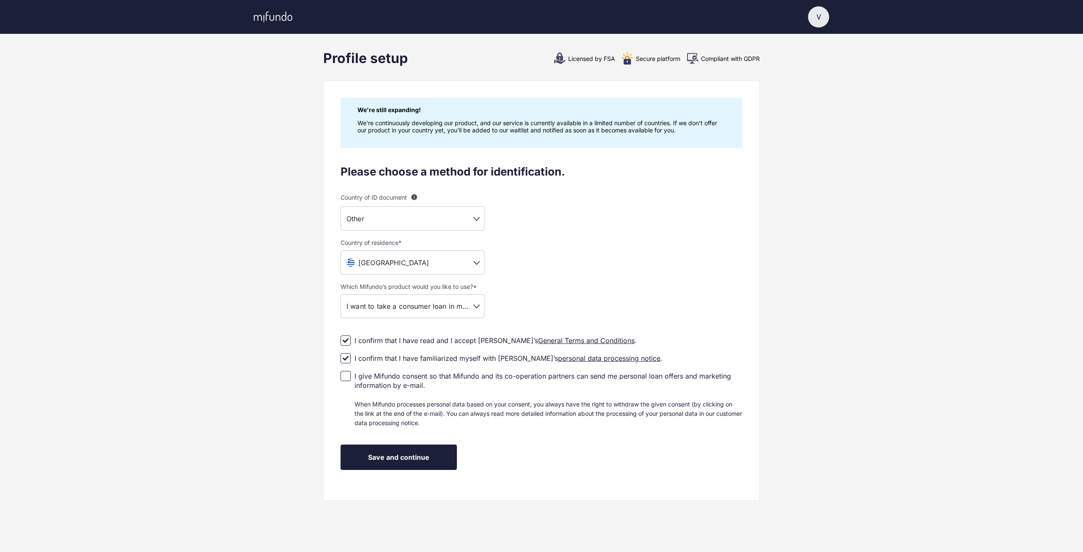 Image resolution: width=1083 pixels, height=552 pixels. What do you see at coordinates (541, 126) in the screenshot?
I see `p: We're continuously developing our product, and our service is currently available in a limited nu...` at bounding box center [541, 126].